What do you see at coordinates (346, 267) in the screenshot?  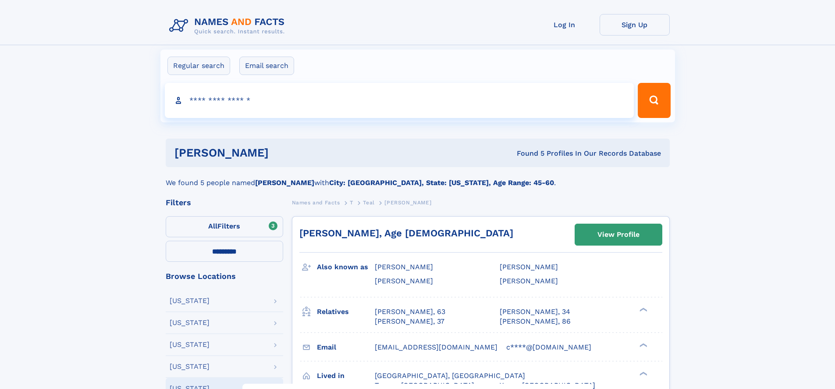 I see `h3: Also known as` at bounding box center [346, 267].